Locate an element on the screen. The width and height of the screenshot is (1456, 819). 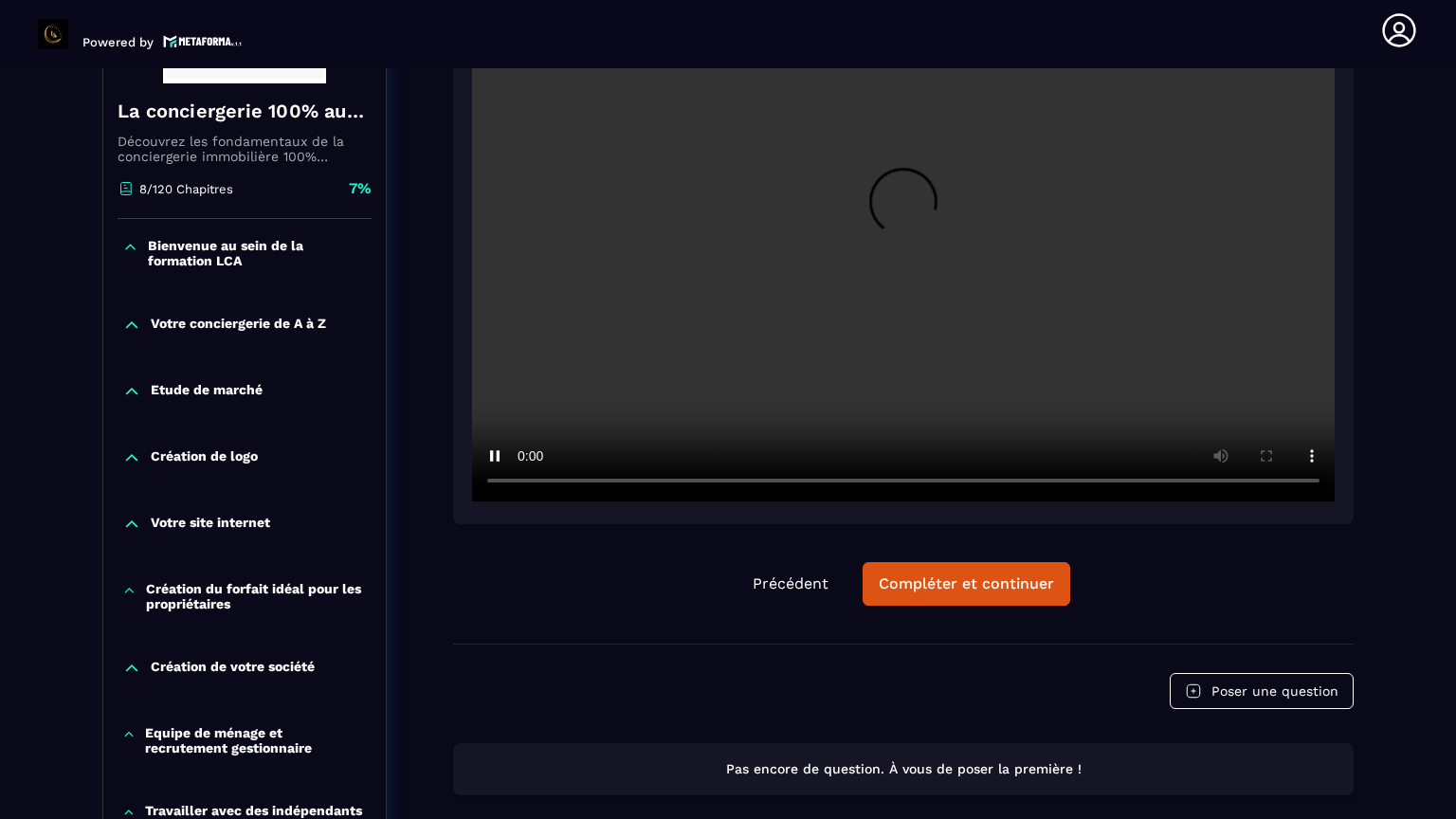
p: Equipe de ménage et recrutement gestionnaire is located at coordinates (256, 740).